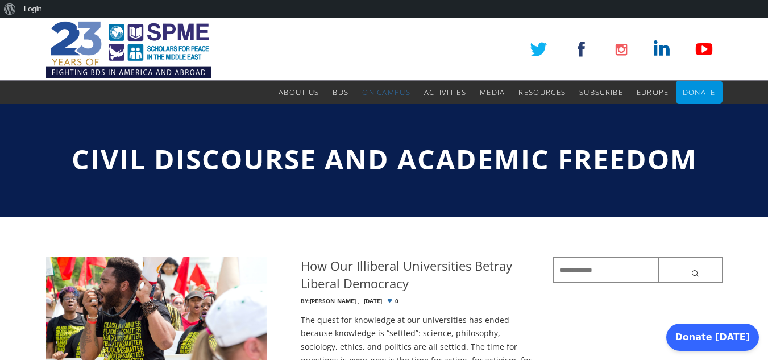  I want to click on span: BDS, so click(340, 92).